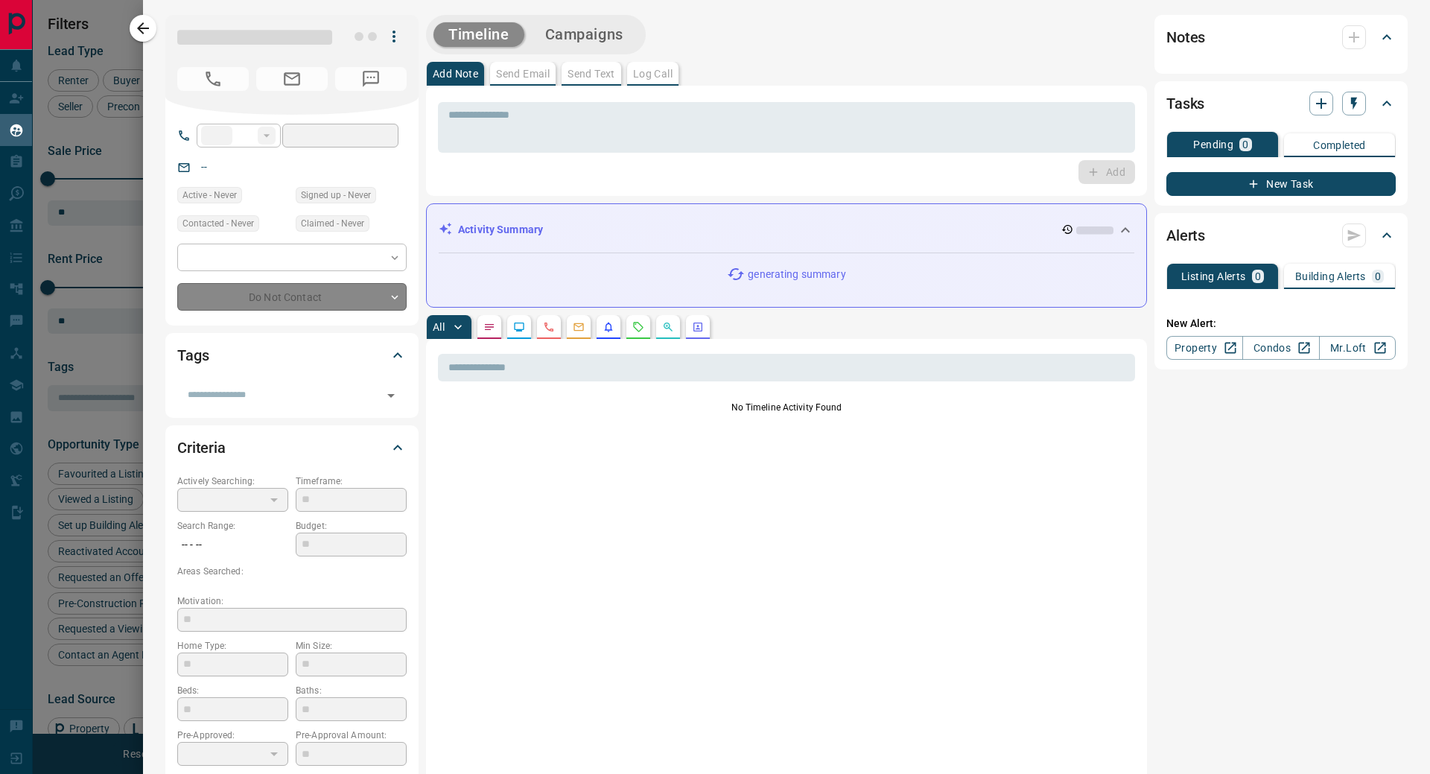 This screenshot has width=1430, height=774. Describe the element at coordinates (638, 327) in the screenshot. I see `svg: Requests` at that location.